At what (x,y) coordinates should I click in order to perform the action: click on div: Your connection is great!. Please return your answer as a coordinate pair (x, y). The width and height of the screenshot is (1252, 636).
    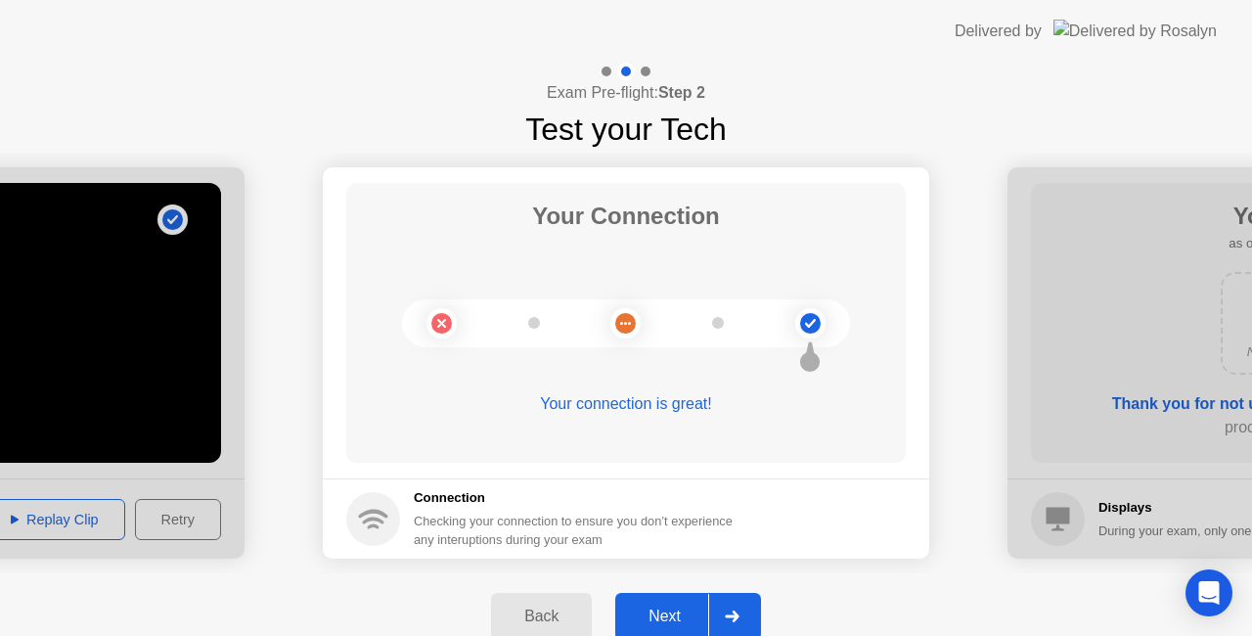
    Looking at the image, I should click on (626, 404).